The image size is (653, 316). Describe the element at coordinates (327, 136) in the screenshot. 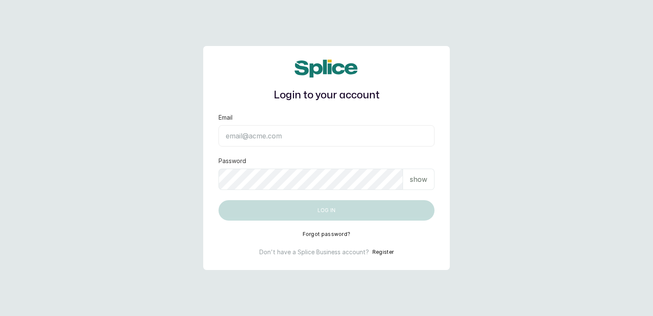

I see `input: email@acme.com` at that location.